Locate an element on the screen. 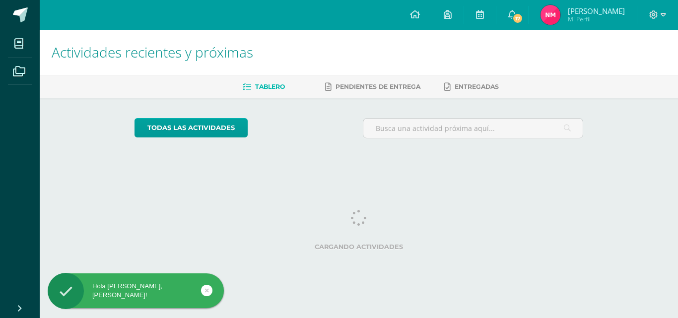  span: Tablero is located at coordinates (270, 86).